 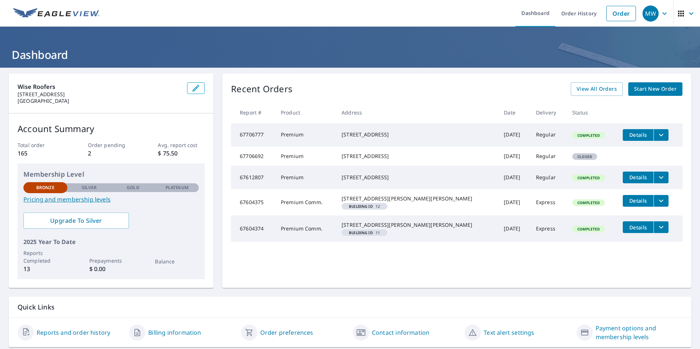 What do you see at coordinates (253, 135) in the screenshot?
I see `td: 67706777` at bounding box center [253, 135].